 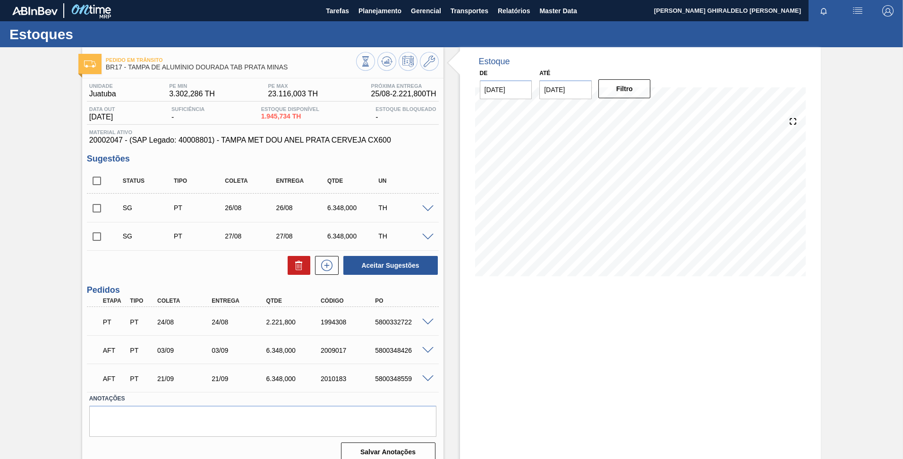 I want to click on div: Nova sugestão, so click(x=325, y=265).